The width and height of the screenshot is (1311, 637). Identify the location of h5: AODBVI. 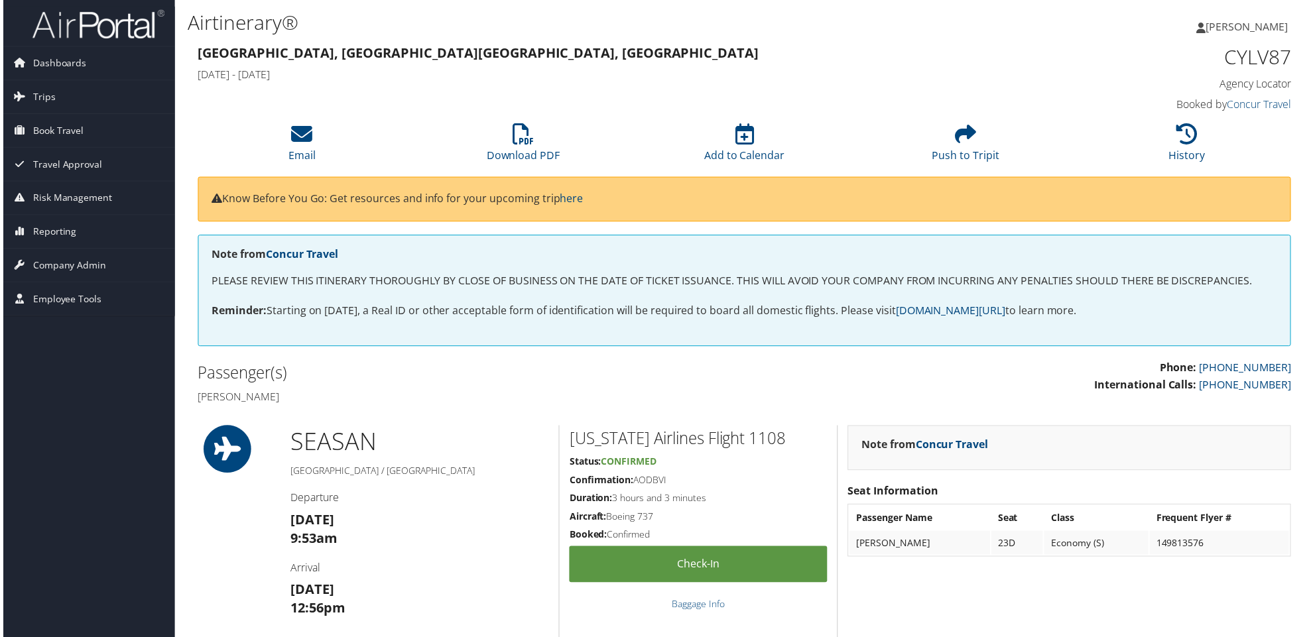
(698, 483).